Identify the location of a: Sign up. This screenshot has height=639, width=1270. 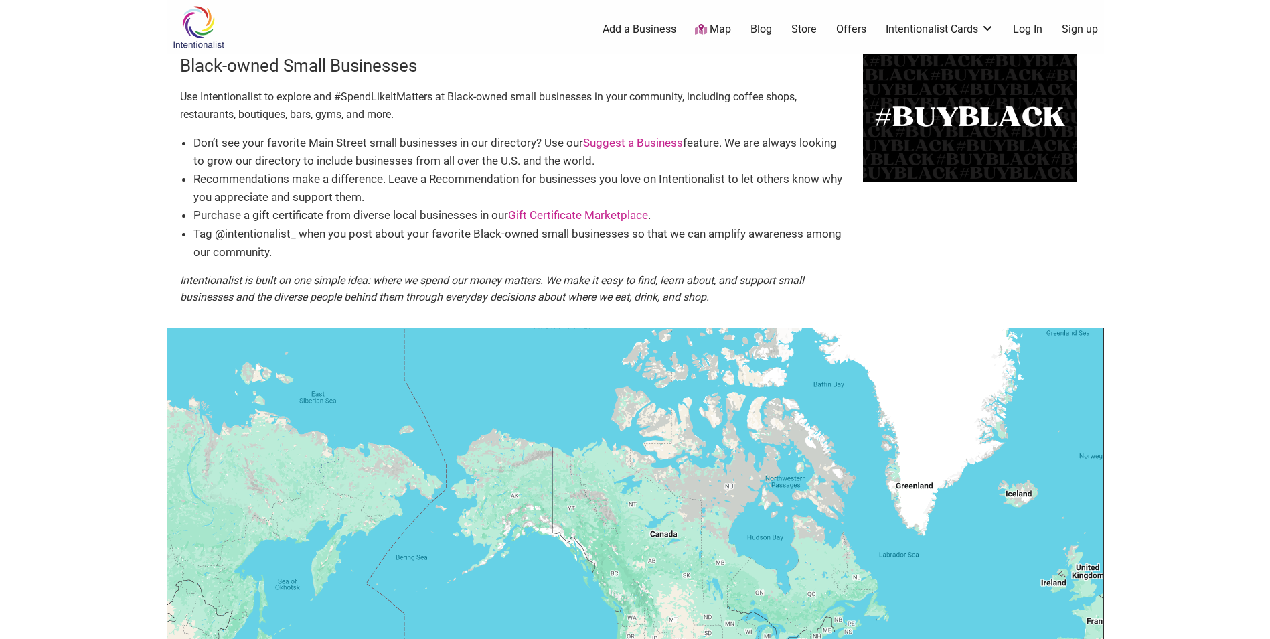
(1080, 29).